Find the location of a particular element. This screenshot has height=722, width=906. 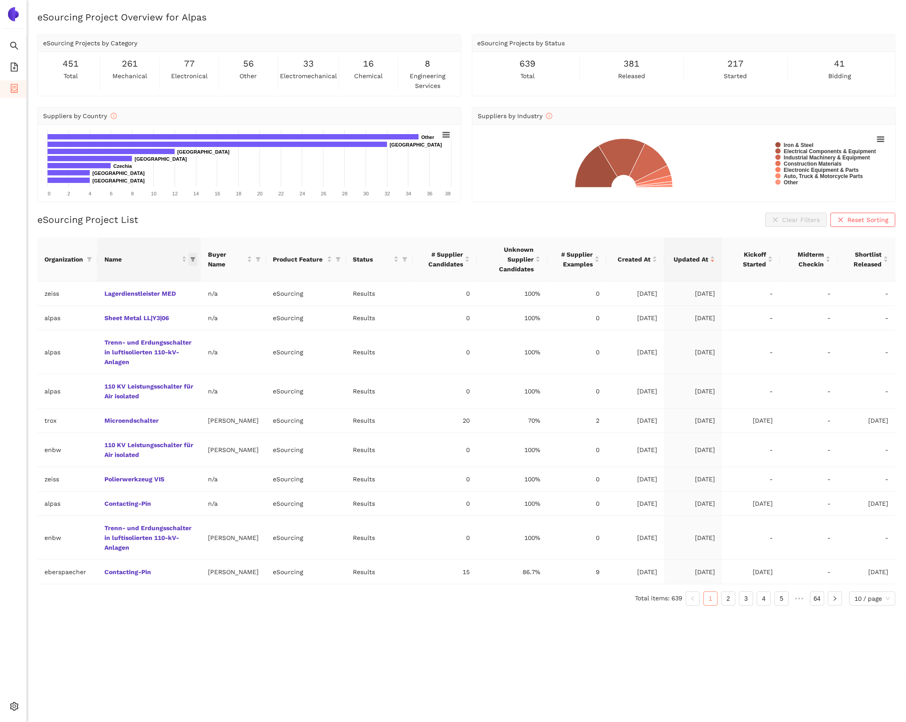

text: 8 is located at coordinates (132, 194).